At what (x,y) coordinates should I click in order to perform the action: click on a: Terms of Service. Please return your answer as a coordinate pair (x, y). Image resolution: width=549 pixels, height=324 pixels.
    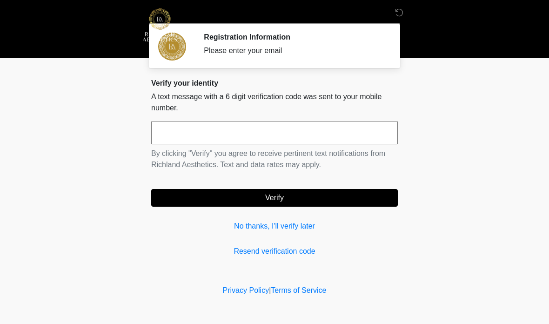
    Looking at the image, I should click on (298, 290).